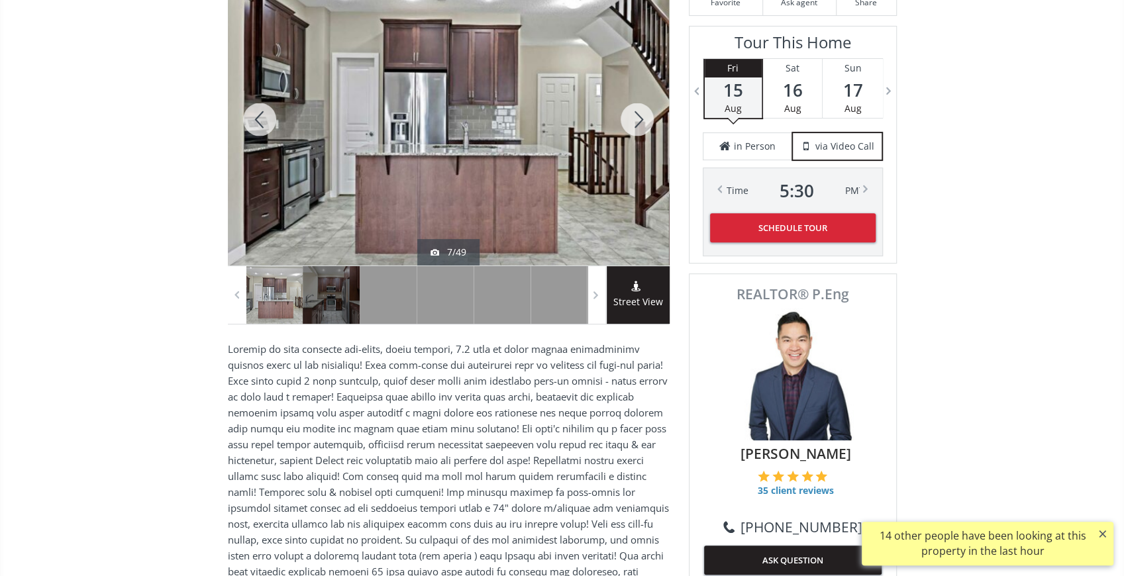 The width and height of the screenshot is (1124, 576). I want to click on span: in Person, so click(755, 146).